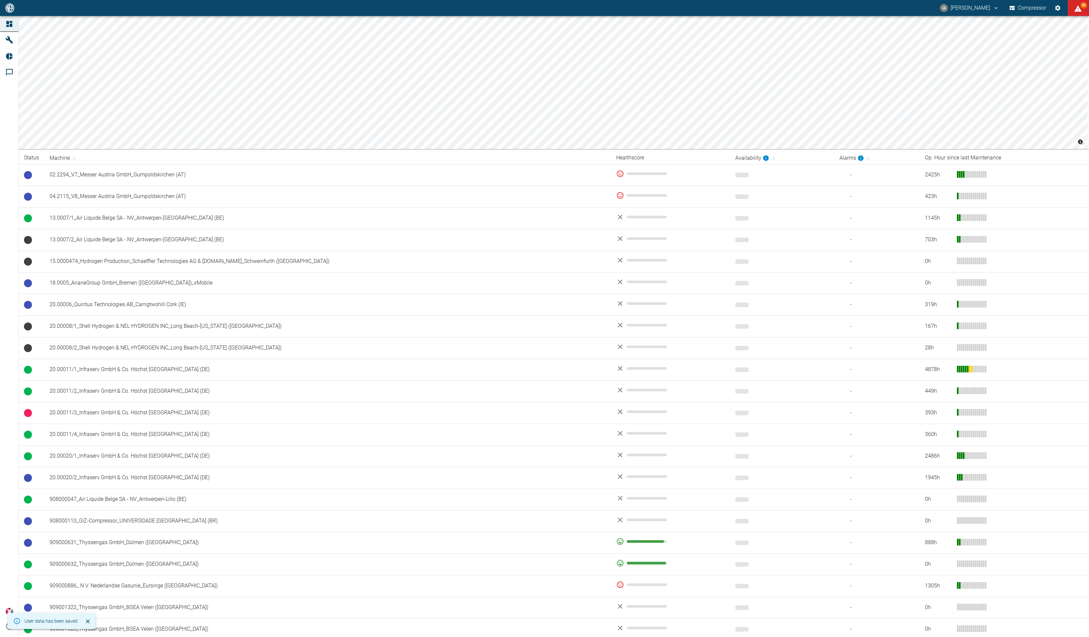 The height and width of the screenshot is (637, 1089). I want to click on button: ilya.asser@neuman-esser.com, so click(969, 8).